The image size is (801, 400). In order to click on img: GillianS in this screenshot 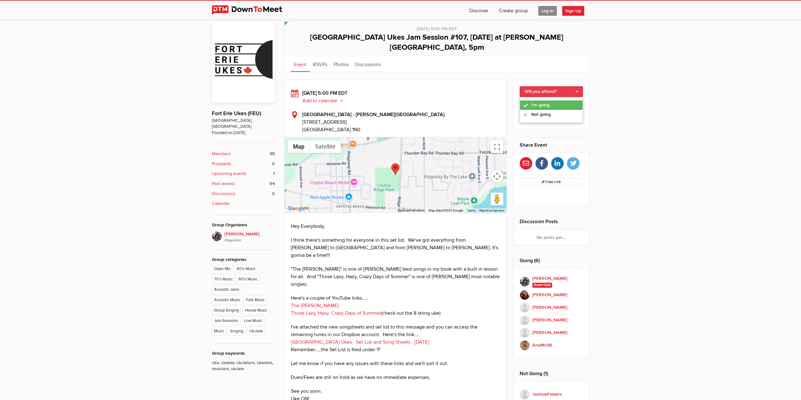, I will do `click(524, 320)`.